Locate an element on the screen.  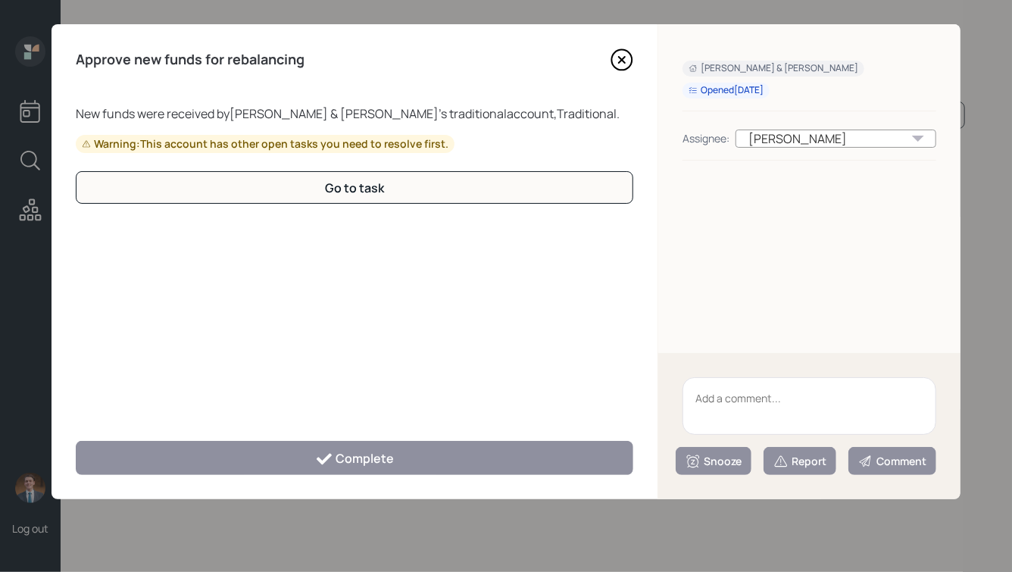
div: Go to task is located at coordinates (354, 188).